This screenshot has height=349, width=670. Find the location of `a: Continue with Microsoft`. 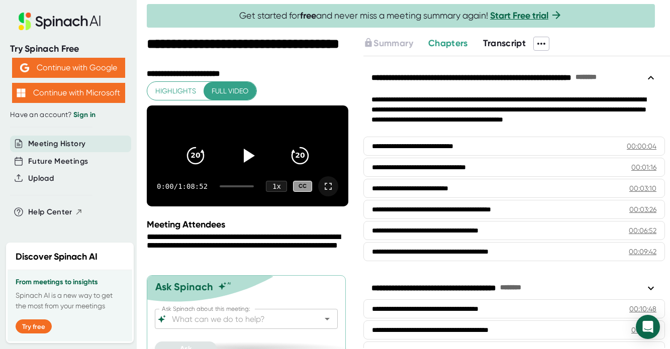

a: Continue with Microsoft is located at coordinates (68, 93).